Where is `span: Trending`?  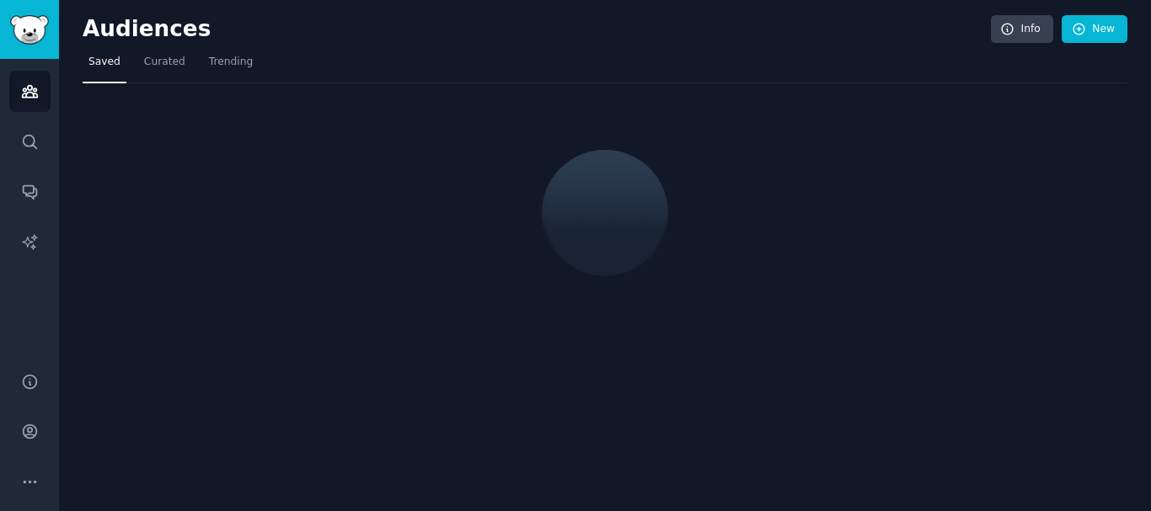
span: Trending is located at coordinates (231, 62).